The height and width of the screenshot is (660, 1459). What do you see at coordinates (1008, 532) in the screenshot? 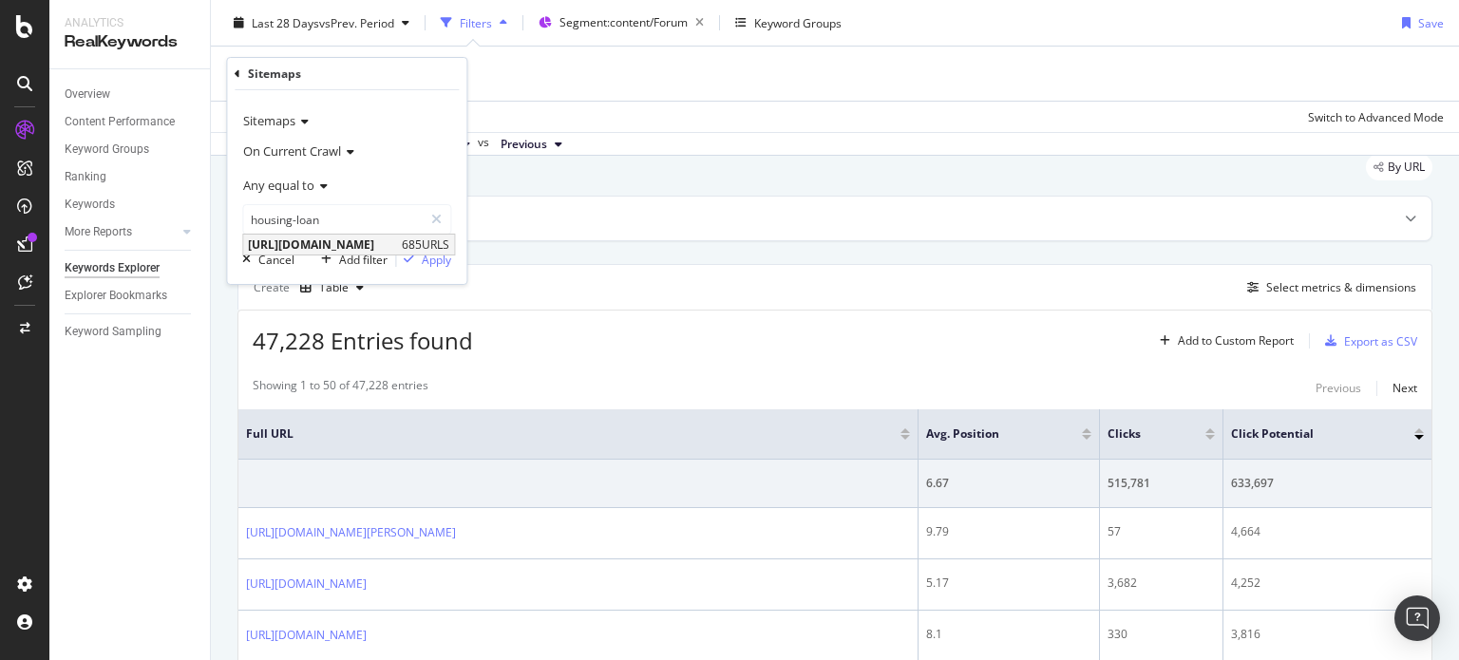
I see `div: 9.79` at bounding box center [1008, 532].